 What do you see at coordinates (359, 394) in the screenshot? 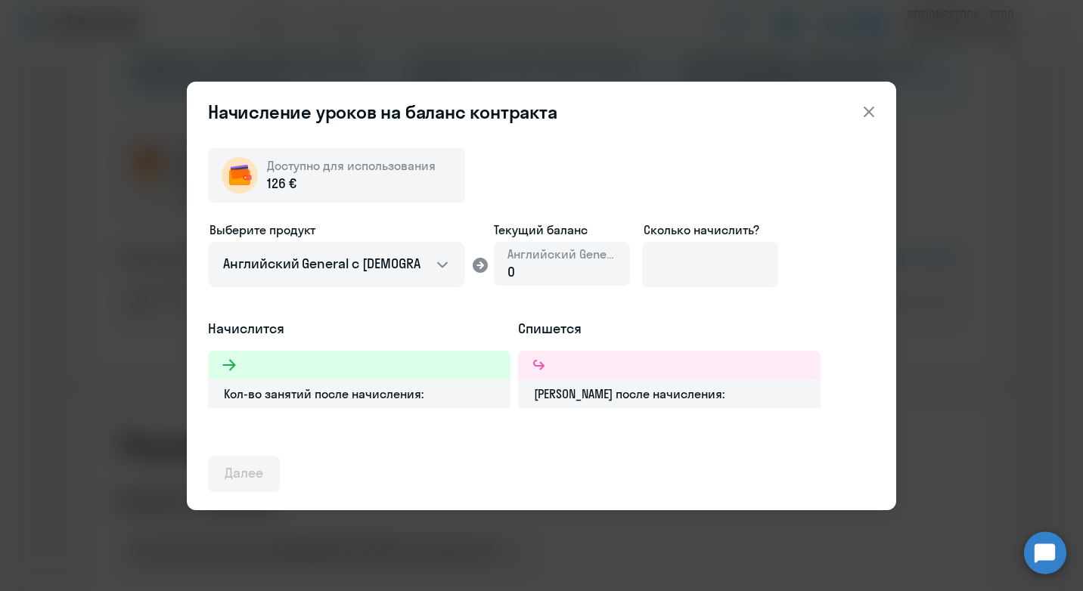
I see `div: Кол-во занятий после начисления:` at bounding box center [359, 394].